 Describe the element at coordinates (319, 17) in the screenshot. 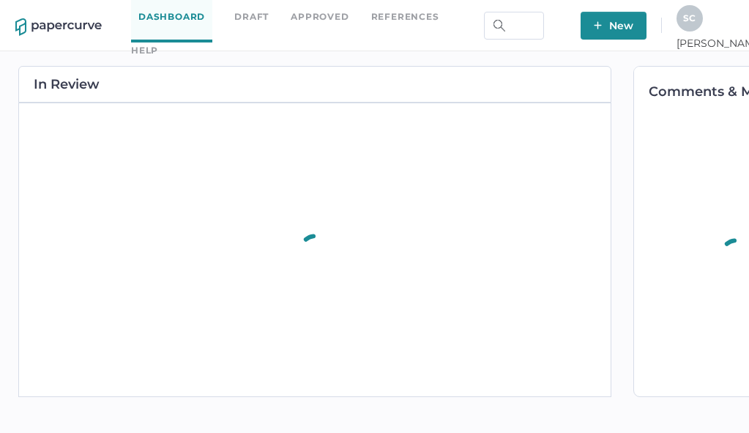

I see `a: Approved` at that location.